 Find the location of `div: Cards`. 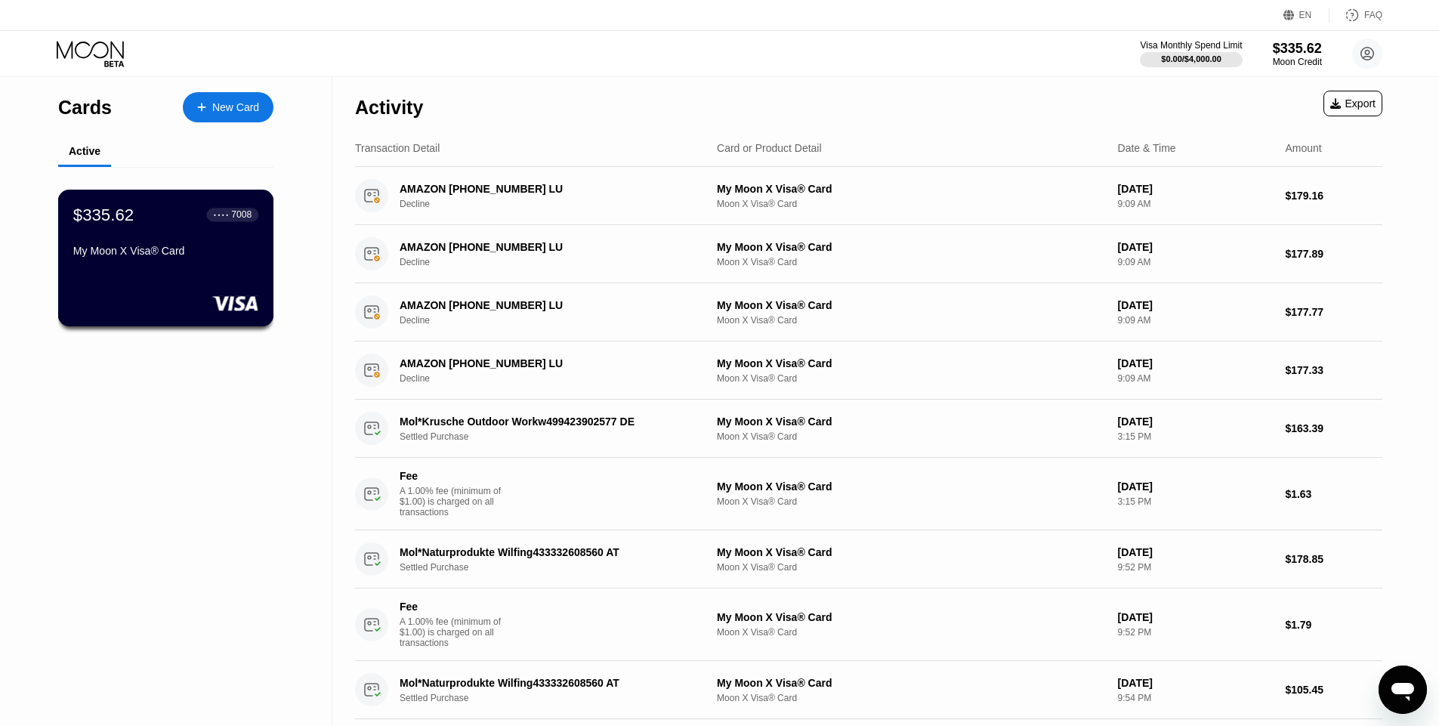

div: Cards is located at coordinates (85, 107).